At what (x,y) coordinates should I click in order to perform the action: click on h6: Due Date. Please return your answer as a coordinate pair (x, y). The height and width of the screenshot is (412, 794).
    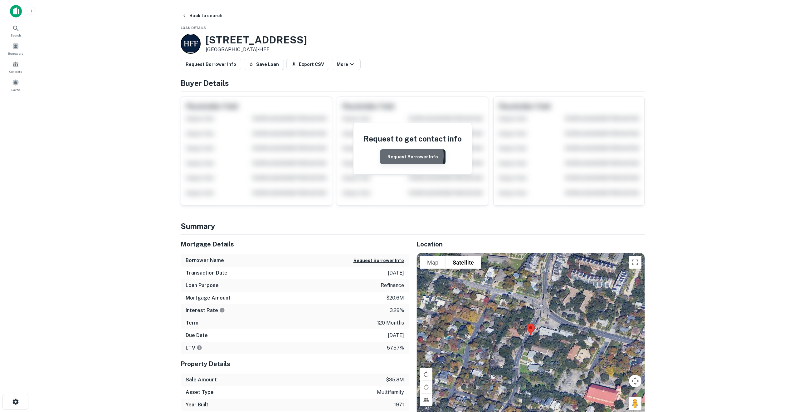
    Looking at the image, I should click on (197, 335).